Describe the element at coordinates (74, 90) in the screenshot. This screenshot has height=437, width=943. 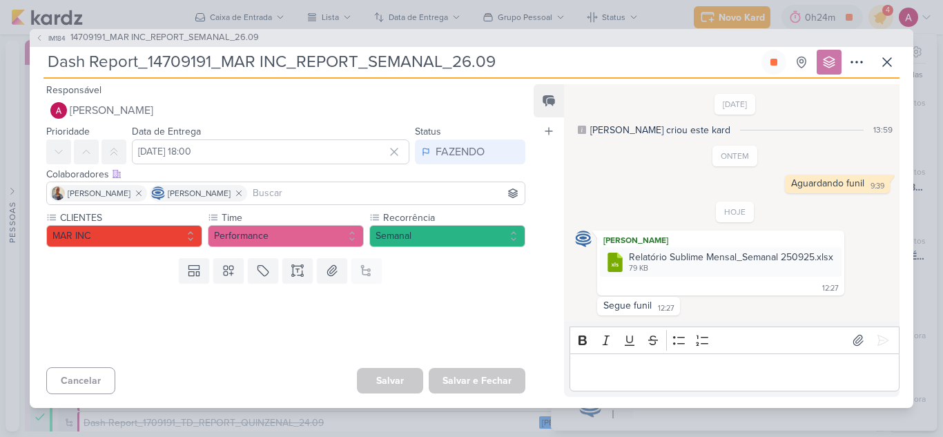
I see `label: Responsável` at that location.